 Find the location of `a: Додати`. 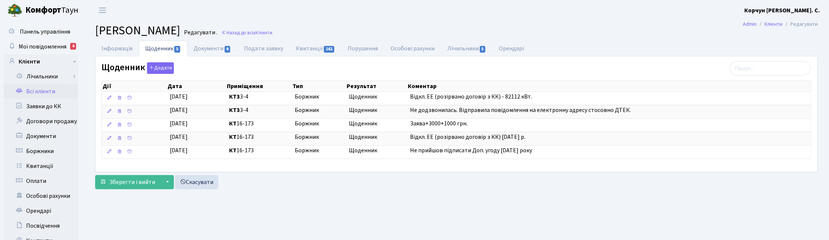

a: Додати is located at coordinates (159, 68).